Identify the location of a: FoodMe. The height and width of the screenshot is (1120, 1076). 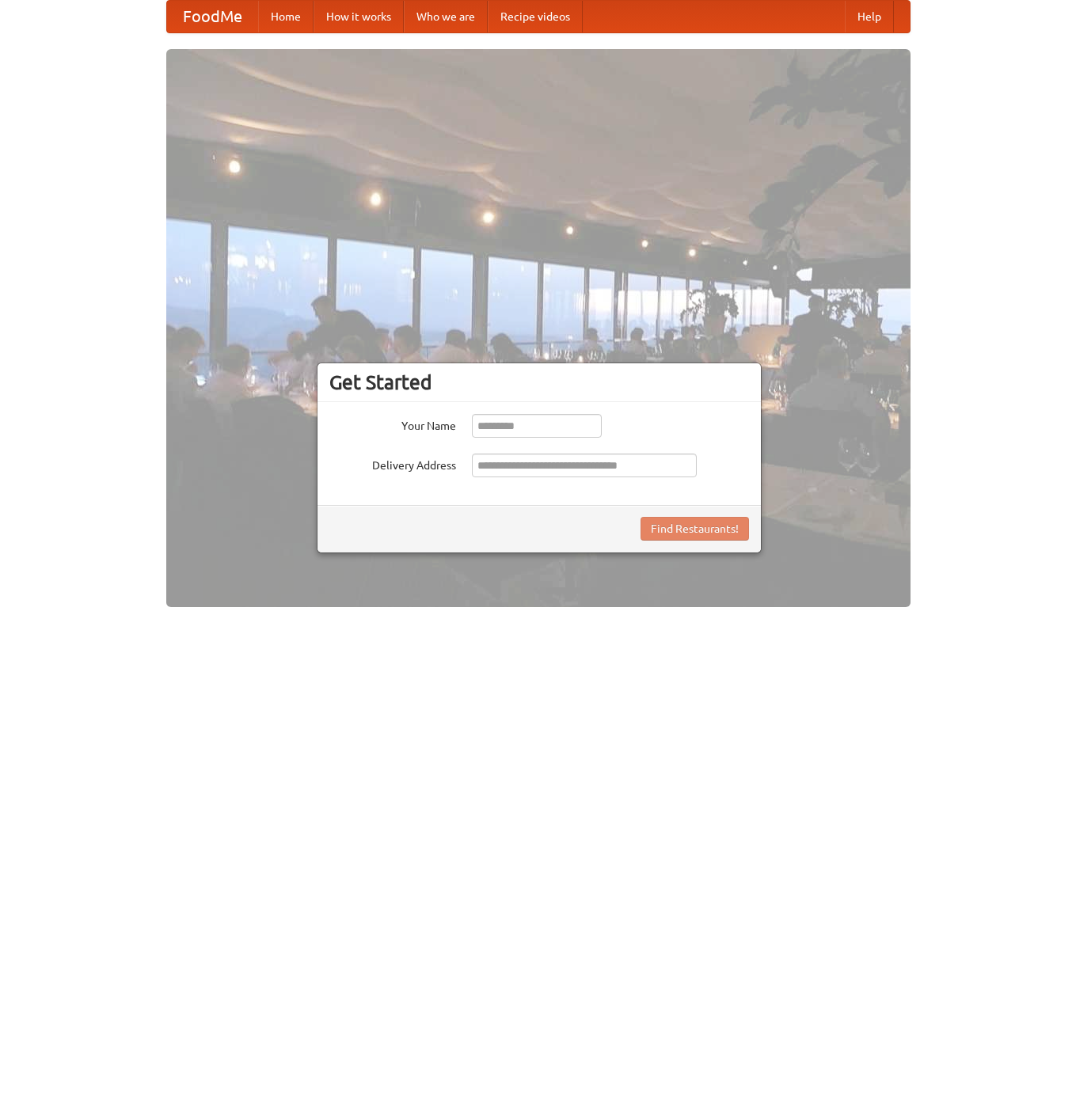
(213, 16).